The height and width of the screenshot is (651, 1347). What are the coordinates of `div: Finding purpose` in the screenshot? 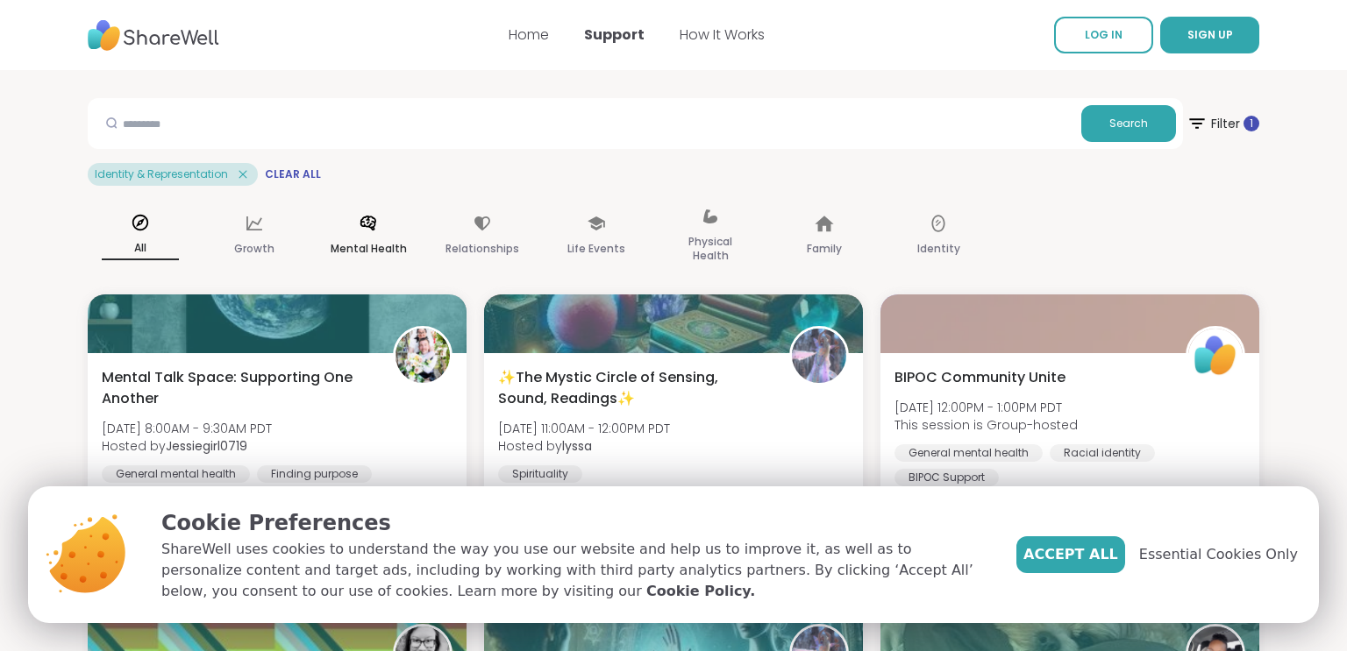 It's located at (314, 474).